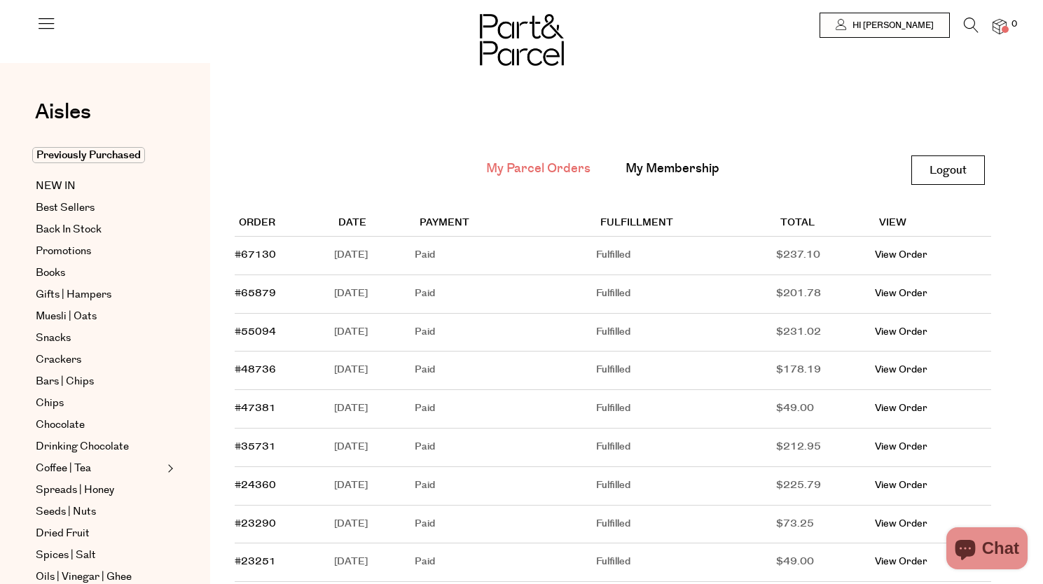 This screenshot has height=584, width=1043. Describe the element at coordinates (99, 556) in the screenshot. I see `a: Spices | Salt` at that location.